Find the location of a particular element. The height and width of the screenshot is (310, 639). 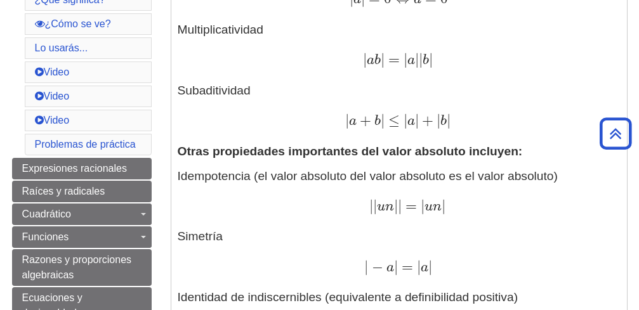

a: Problemas de práctica is located at coordinates (85, 144).